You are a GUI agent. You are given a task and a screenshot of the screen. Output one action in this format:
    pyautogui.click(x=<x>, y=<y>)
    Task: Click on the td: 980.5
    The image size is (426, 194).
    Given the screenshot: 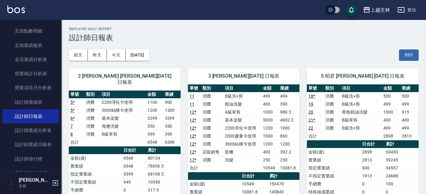 What is the action you would take?
    pyautogui.click(x=289, y=112)
    